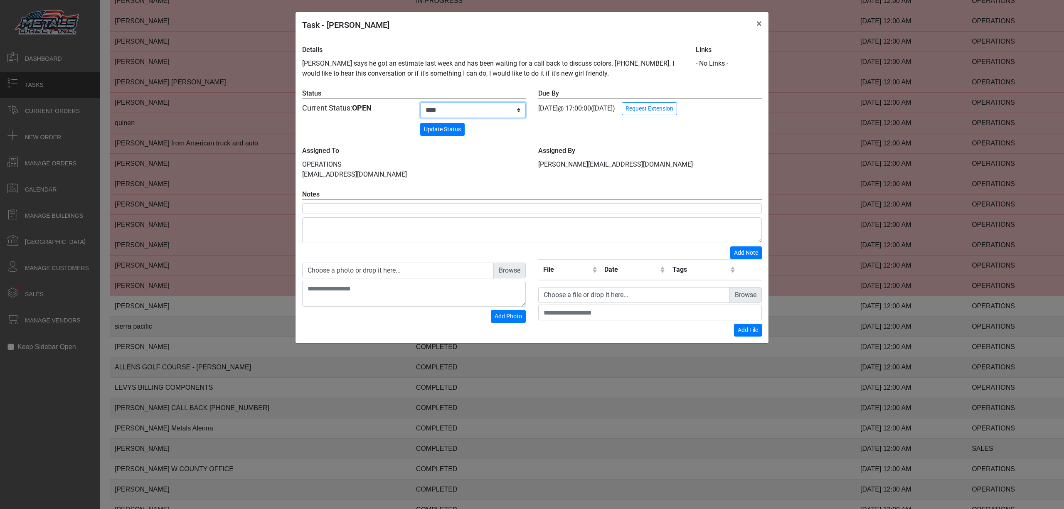 The width and height of the screenshot is (1064, 509). Describe the element at coordinates (750, 270) in the screenshot. I see `th: Remove` at that location.